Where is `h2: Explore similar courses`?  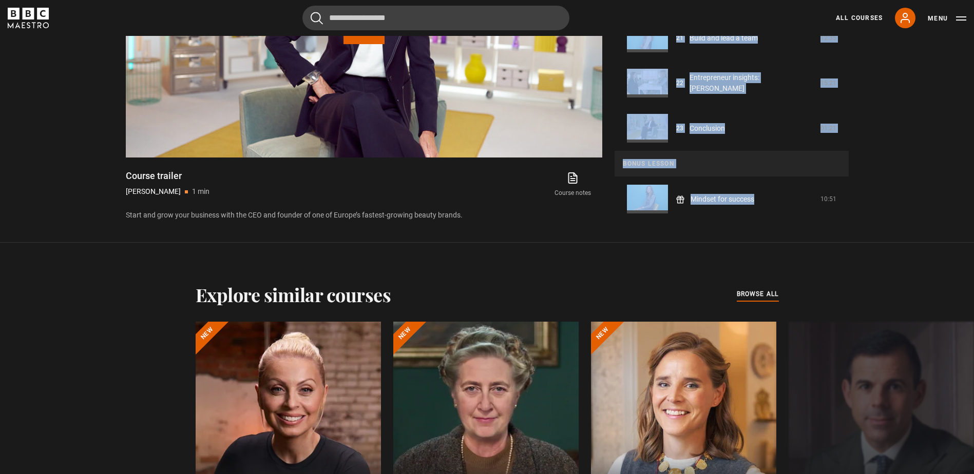 h2: Explore similar courses is located at coordinates (293, 295).